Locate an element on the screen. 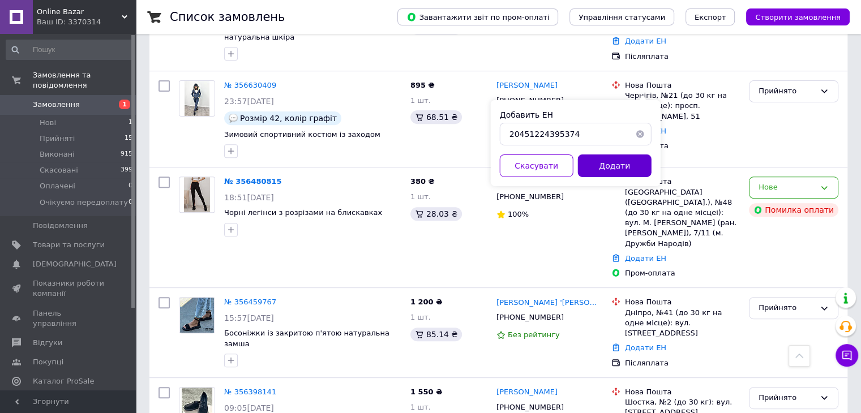 The height and width of the screenshot is (413, 861). span: 399 is located at coordinates (126, 170).